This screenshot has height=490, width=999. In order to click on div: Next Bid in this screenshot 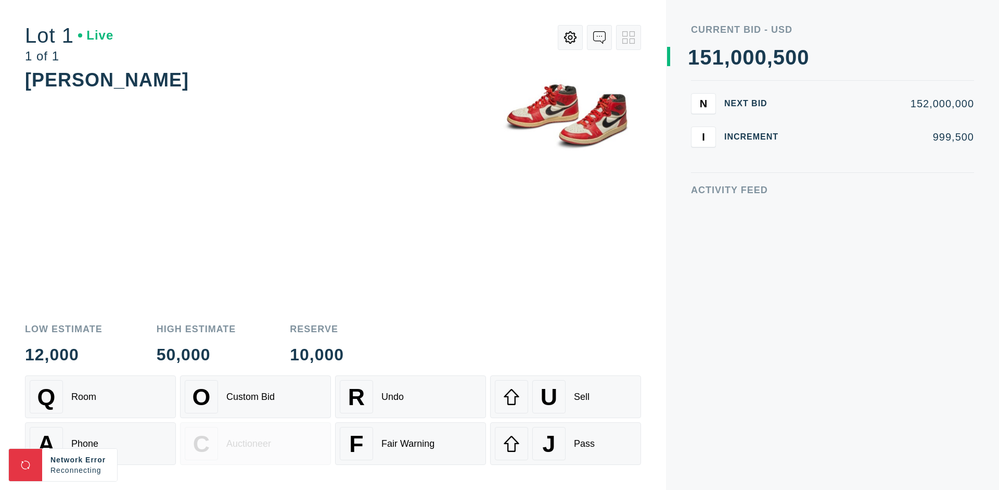, I will do `click(756, 104)`.